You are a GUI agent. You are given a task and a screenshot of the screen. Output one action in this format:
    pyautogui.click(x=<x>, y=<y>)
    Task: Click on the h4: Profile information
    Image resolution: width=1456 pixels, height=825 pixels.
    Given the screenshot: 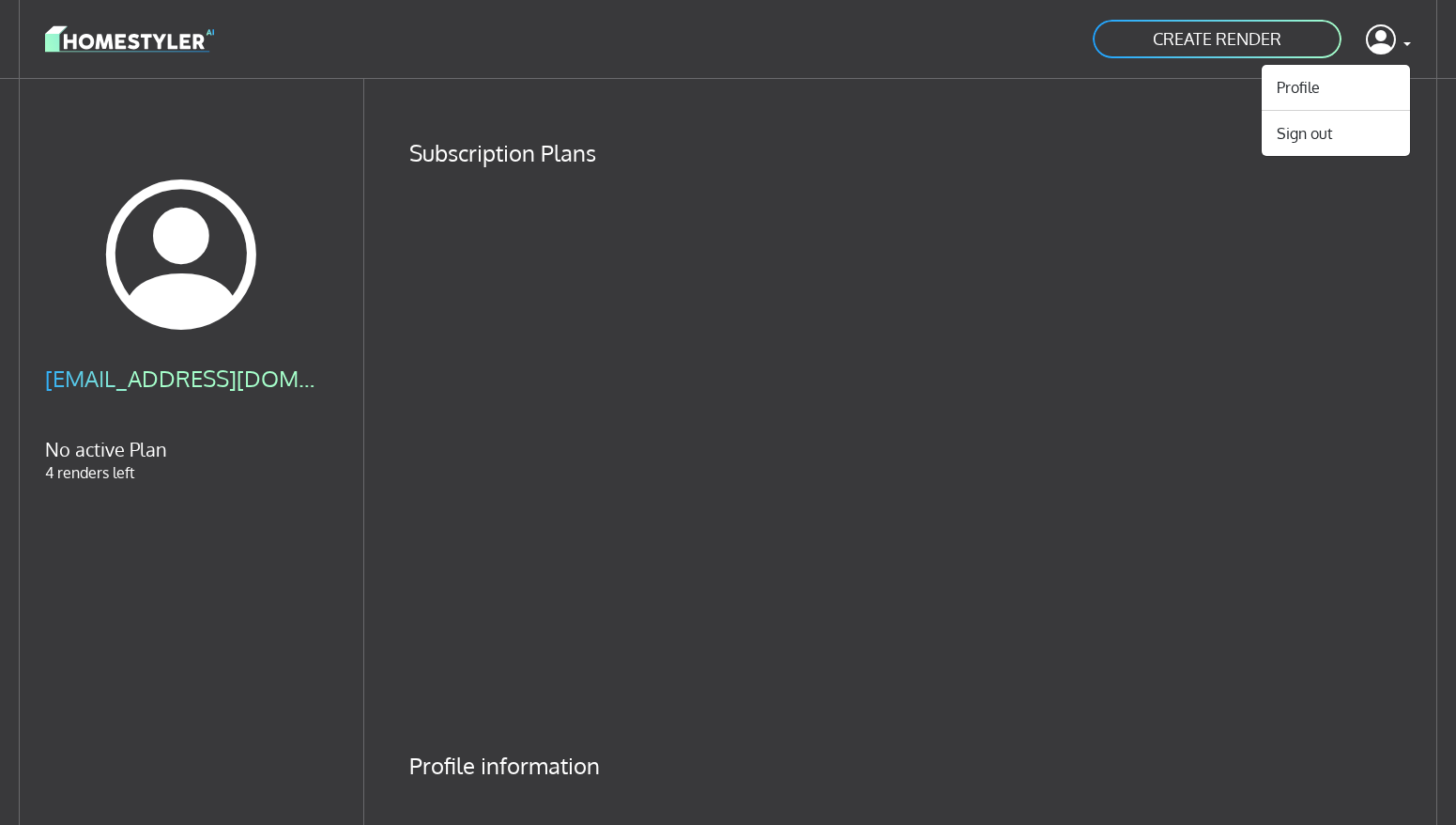 What is the action you would take?
    pyautogui.click(x=910, y=766)
    